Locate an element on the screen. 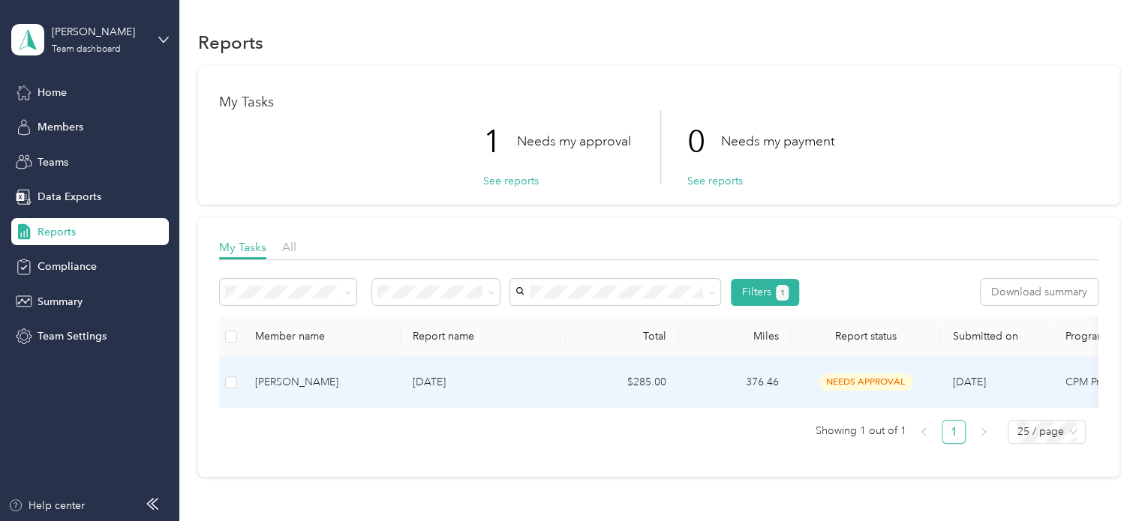 The image size is (1145, 521). span: Members is located at coordinates (60, 127).